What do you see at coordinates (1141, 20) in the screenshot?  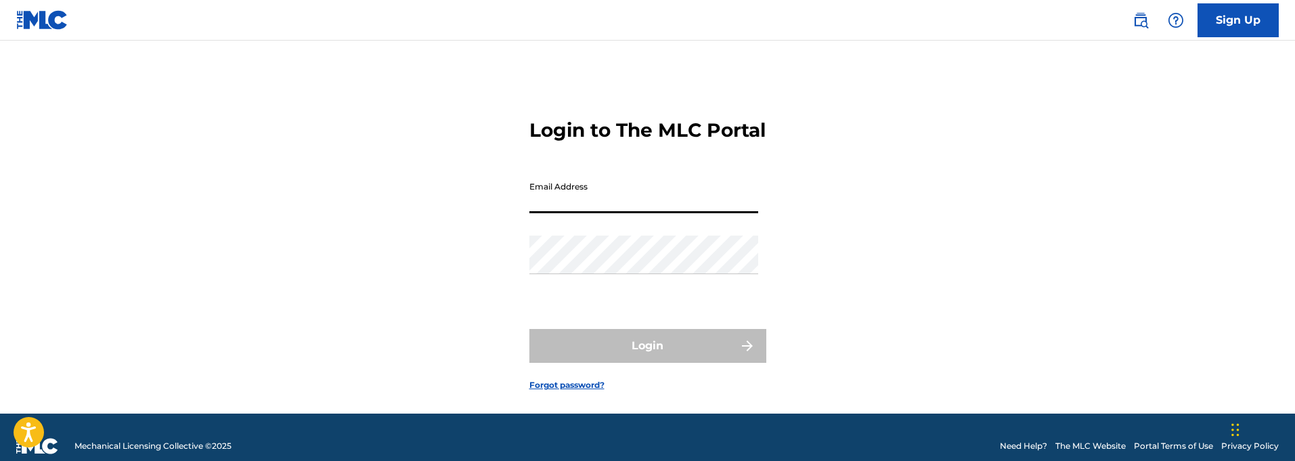 I see `img: search` at bounding box center [1141, 20].